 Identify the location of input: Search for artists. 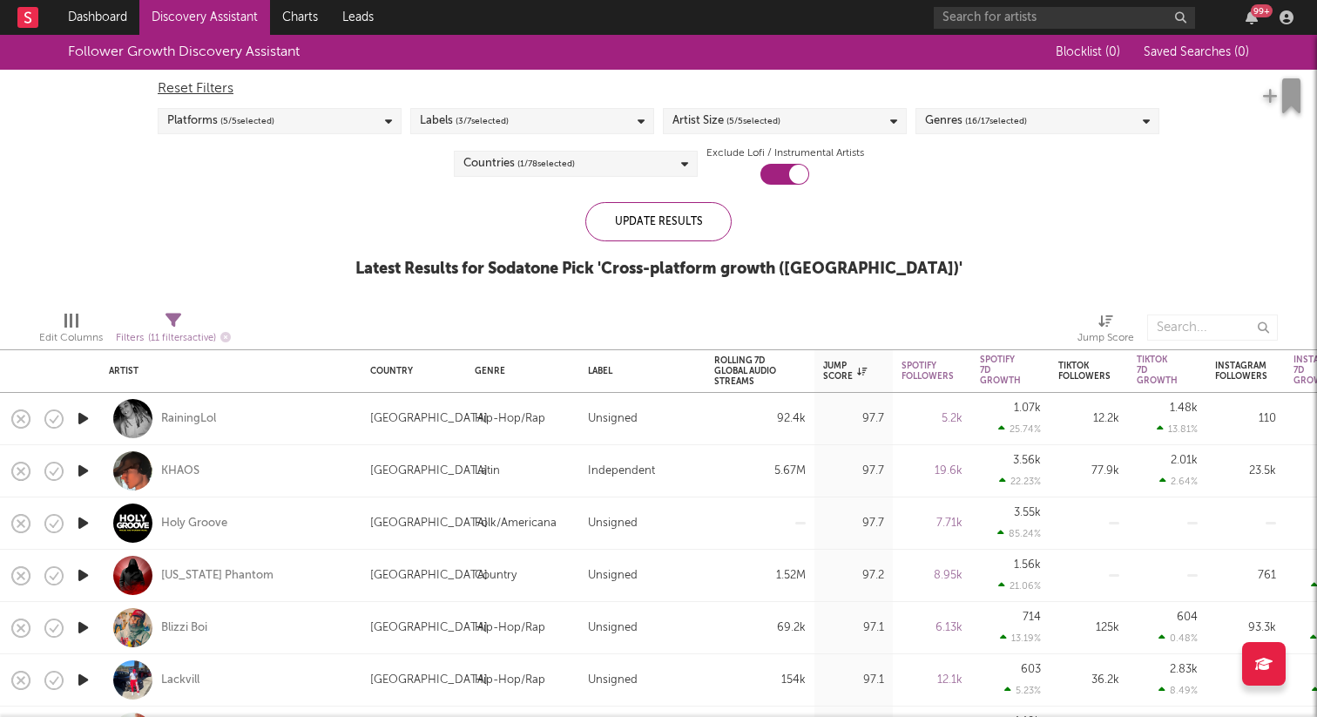
(1065, 17).